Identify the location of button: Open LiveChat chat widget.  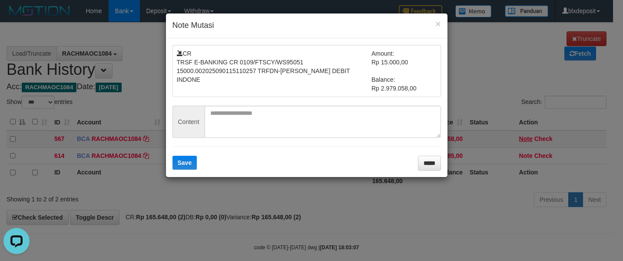
(17, 17).